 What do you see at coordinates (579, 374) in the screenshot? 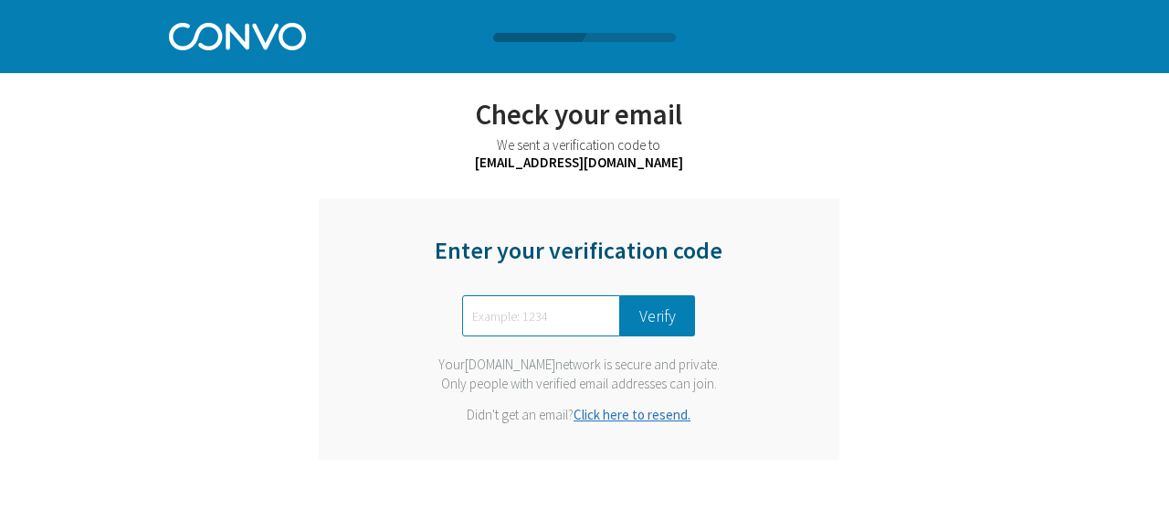
I see `div: Your network is secure and private. Only people with verified email addresses can join.` at bounding box center [579, 374].